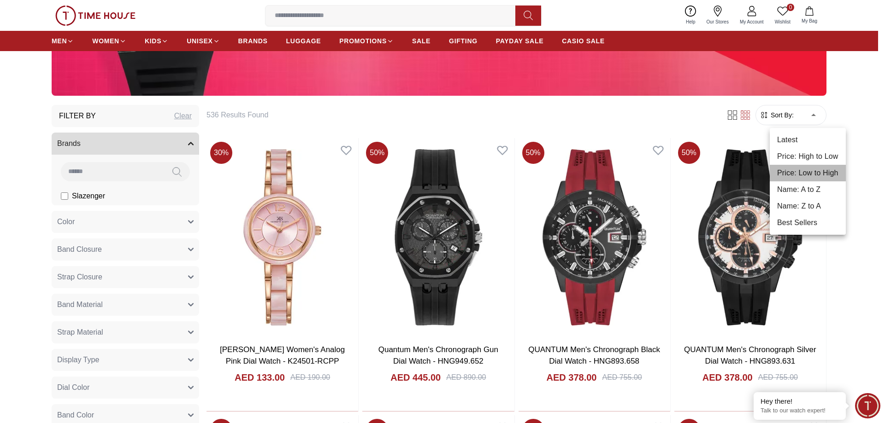 The width and height of the screenshot is (885, 423). I want to click on li: Name: A to Z, so click(807, 190).